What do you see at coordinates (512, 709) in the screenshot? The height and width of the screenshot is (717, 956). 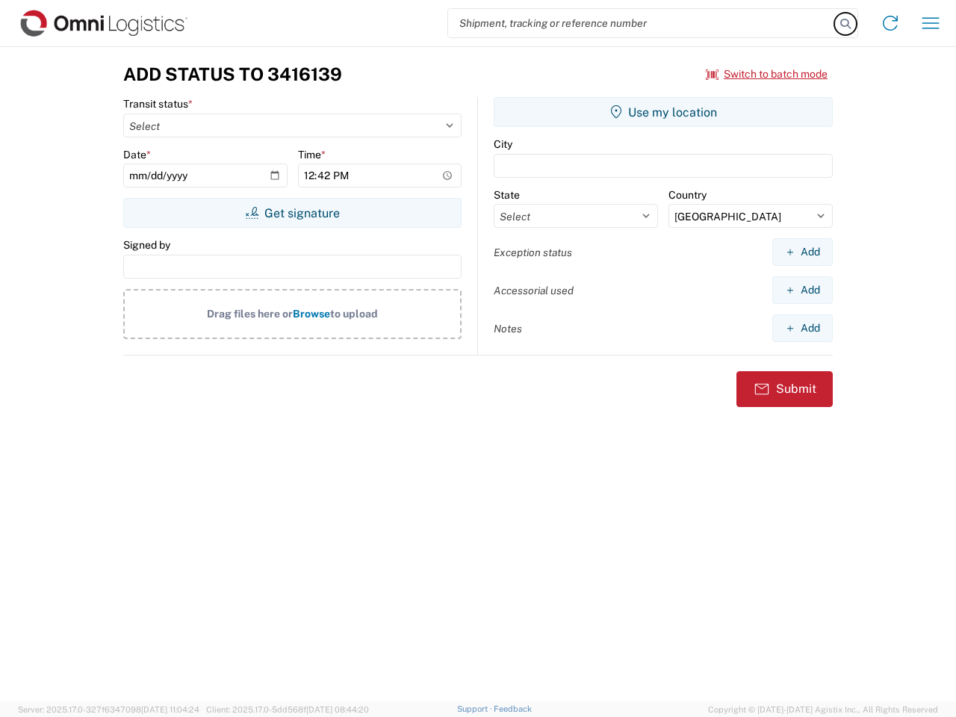 I see `a: Feedback` at bounding box center [512, 709].